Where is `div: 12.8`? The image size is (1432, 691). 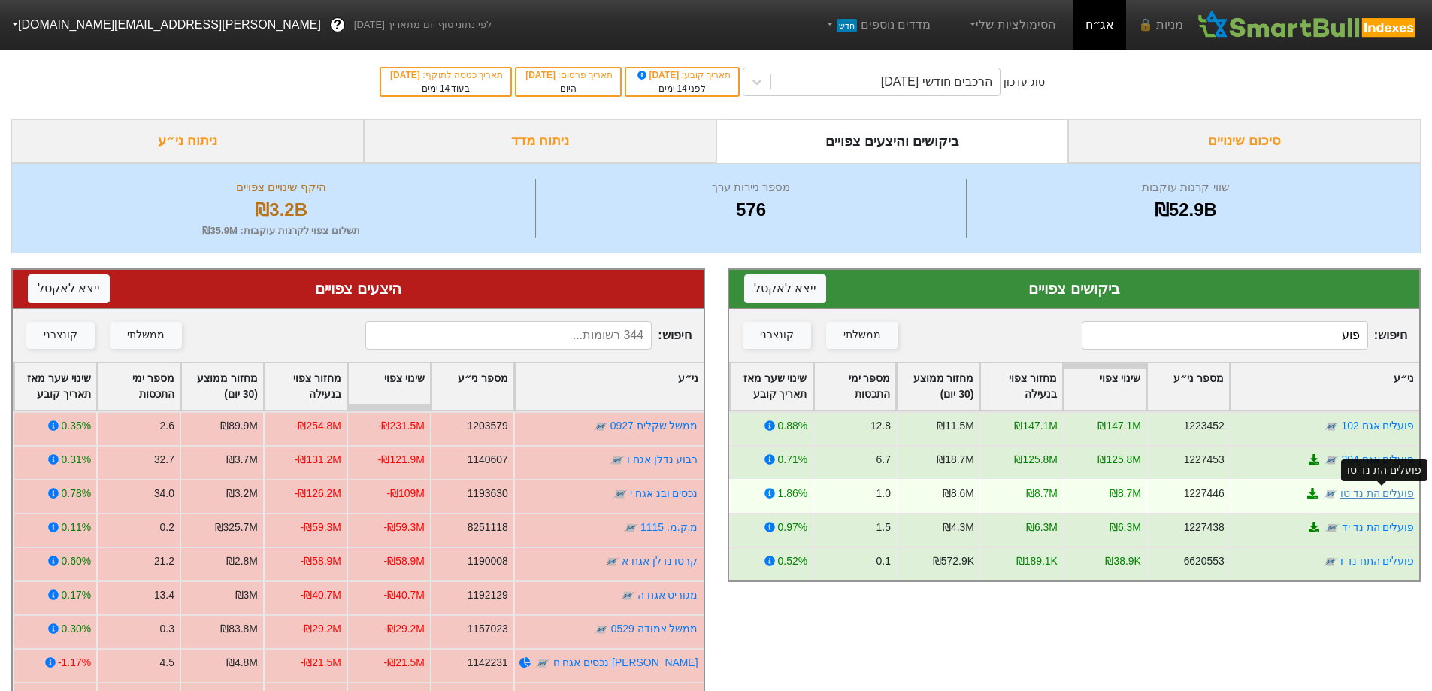 div: 12.8 is located at coordinates (880, 426).